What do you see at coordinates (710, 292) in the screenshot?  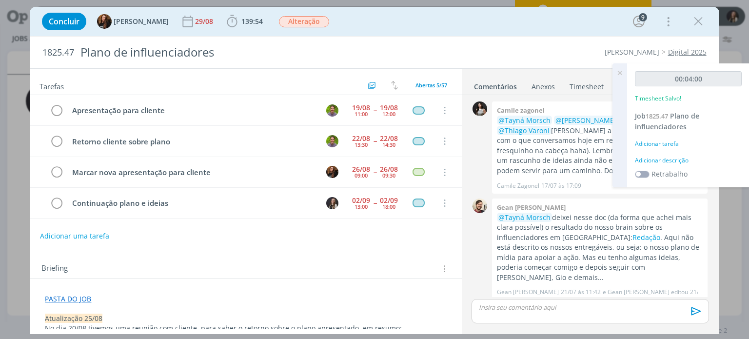 I see `span: 21/07 às 11:44` at bounding box center [710, 292].